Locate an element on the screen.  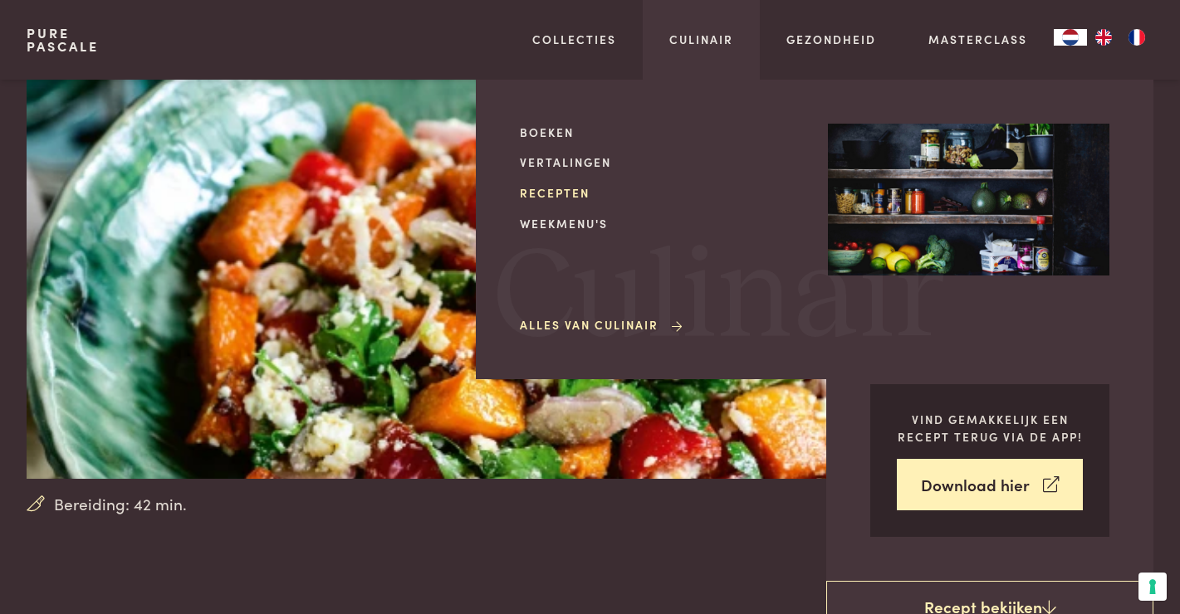
a: Boeken is located at coordinates (660, 132).